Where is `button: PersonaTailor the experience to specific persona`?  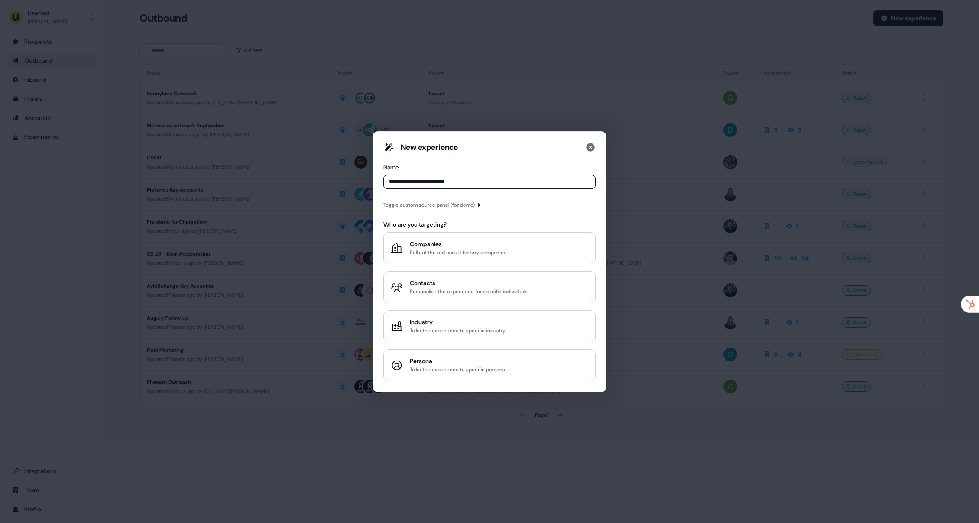
button: PersonaTailor the experience to specific persona is located at coordinates (490, 365).